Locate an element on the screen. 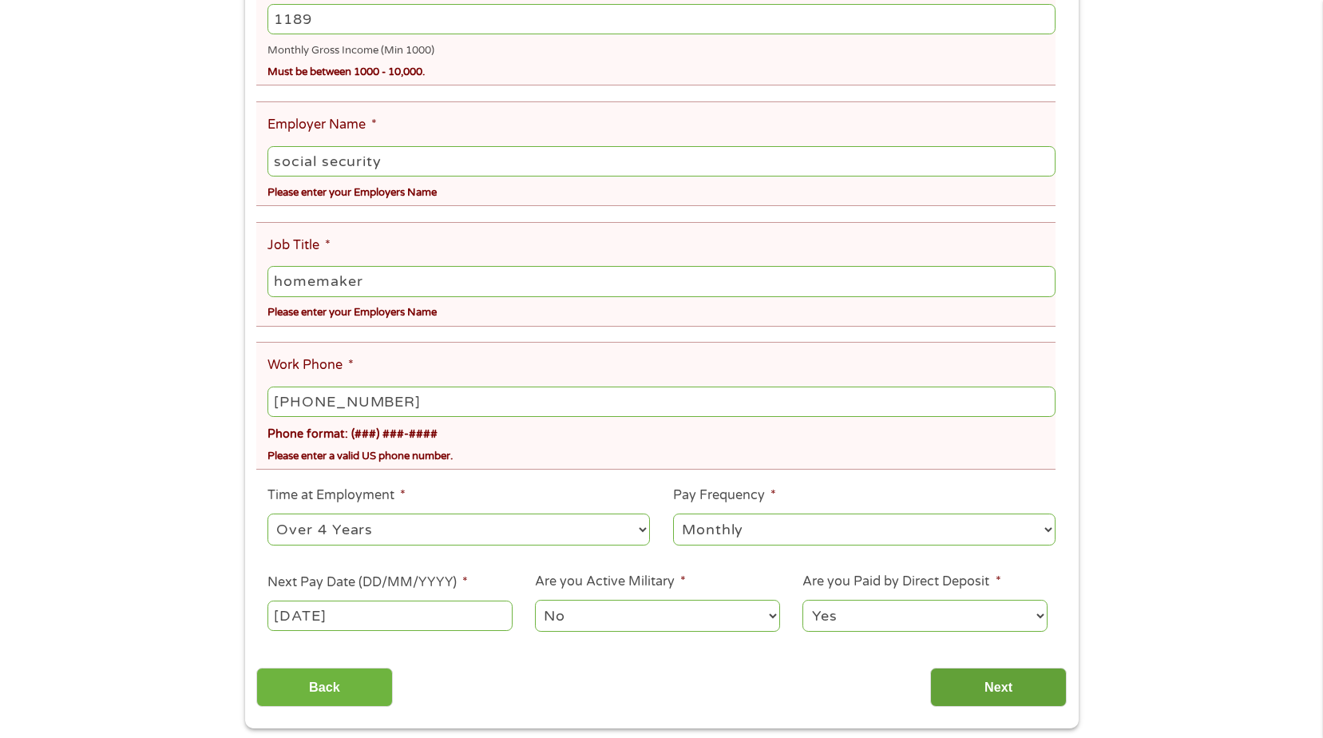  input: Back is located at coordinates (324, 687).